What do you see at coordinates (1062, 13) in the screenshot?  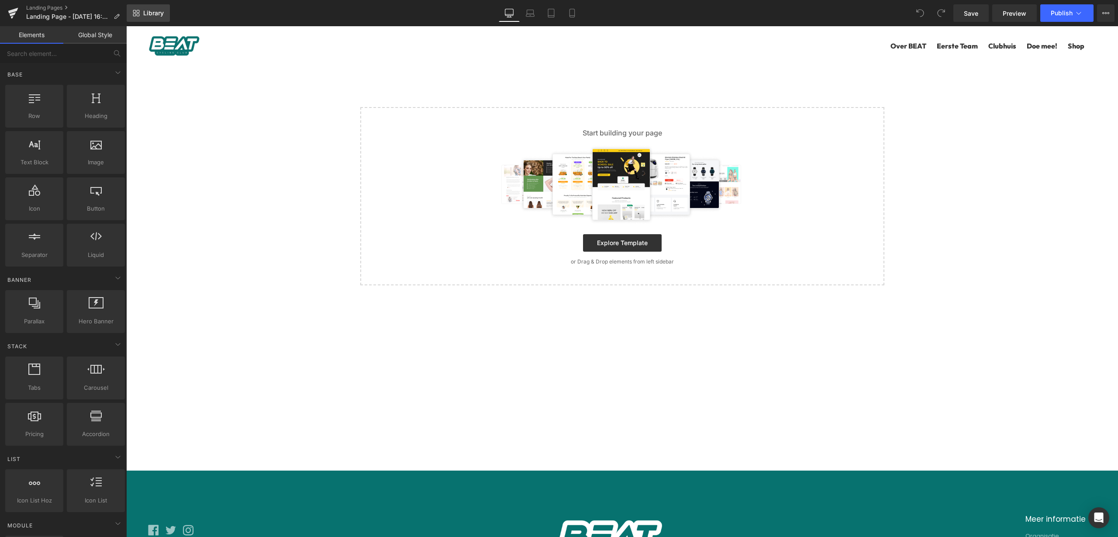 I see `span: Publish` at bounding box center [1062, 13].